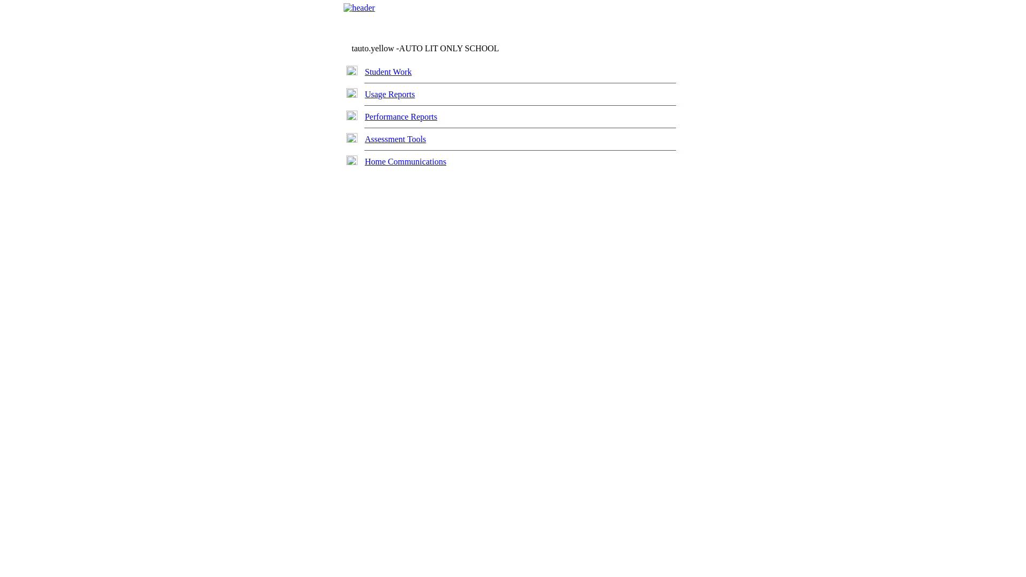  I want to click on a: Student Work, so click(389, 72).